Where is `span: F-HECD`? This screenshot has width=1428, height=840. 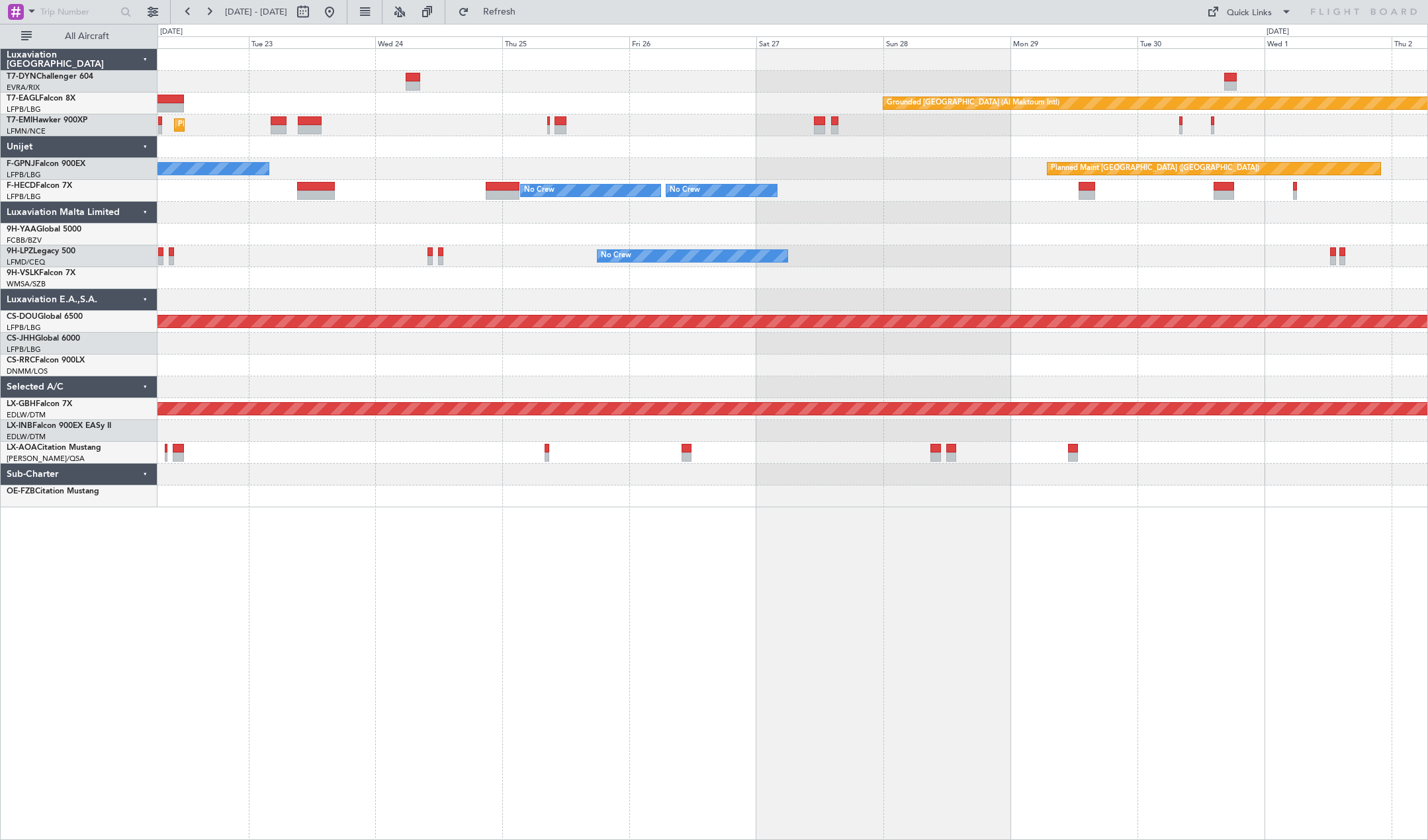 span: F-HECD is located at coordinates (21, 186).